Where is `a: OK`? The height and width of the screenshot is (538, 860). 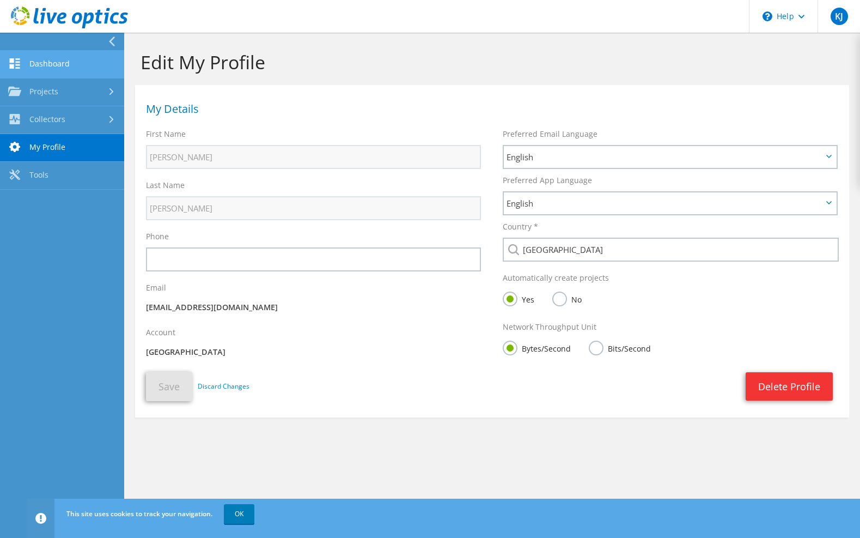 a: OK is located at coordinates (239, 514).